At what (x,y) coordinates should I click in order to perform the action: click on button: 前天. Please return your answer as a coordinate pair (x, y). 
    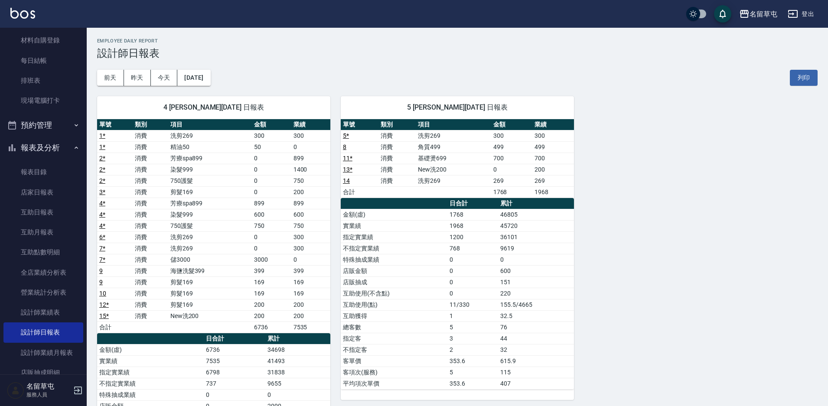
    Looking at the image, I should click on (111, 78).